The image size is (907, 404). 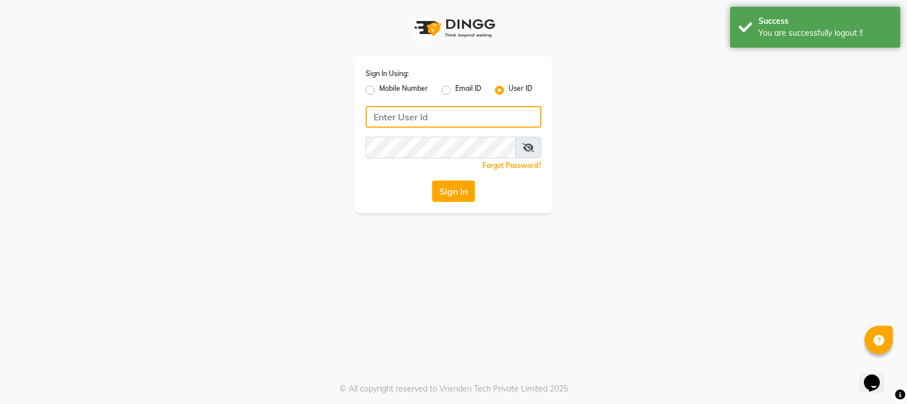 I want to click on a: Forgot Password?, so click(x=512, y=165).